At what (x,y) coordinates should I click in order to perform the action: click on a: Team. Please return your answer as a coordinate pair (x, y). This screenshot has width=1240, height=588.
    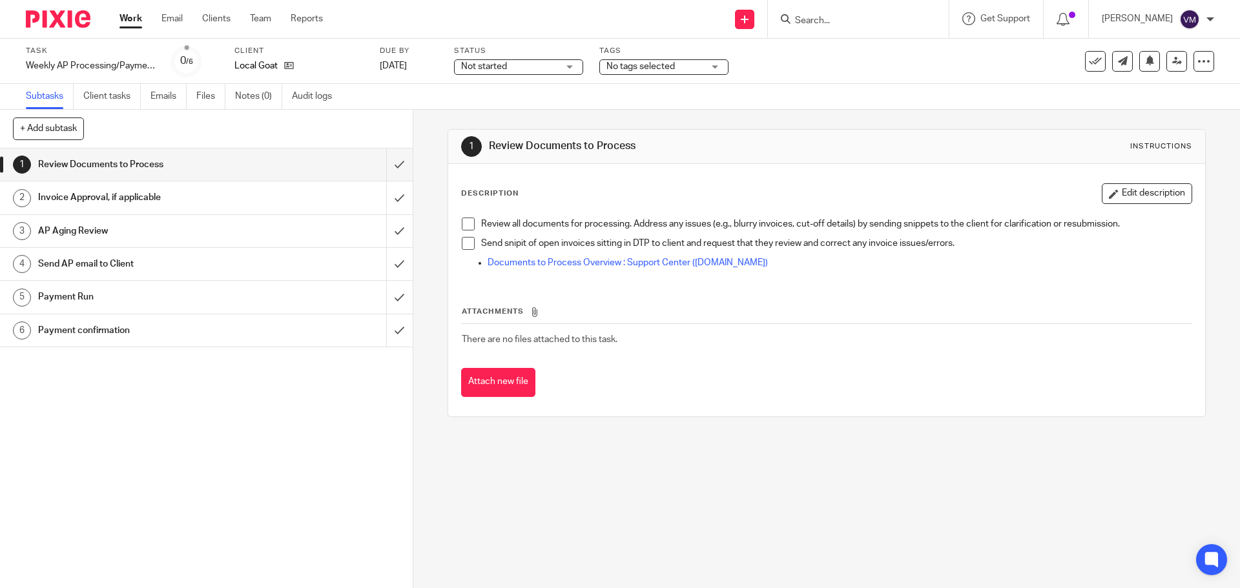
    Looking at the image, I should click on (260, 19).